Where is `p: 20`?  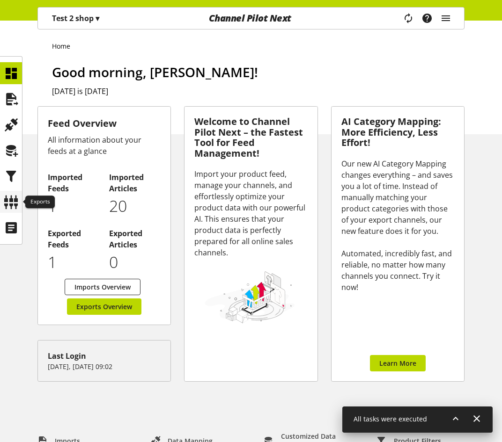 p: 20 is located at coordinates (135, 206).